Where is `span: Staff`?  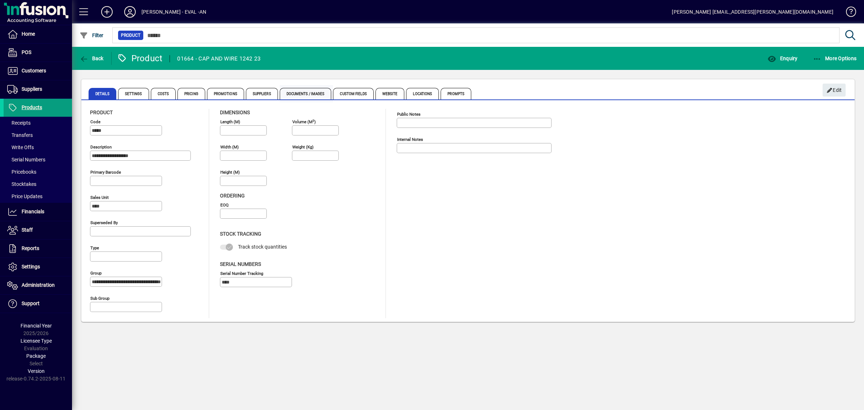
span: Staff is located at coordinates (27, 230).